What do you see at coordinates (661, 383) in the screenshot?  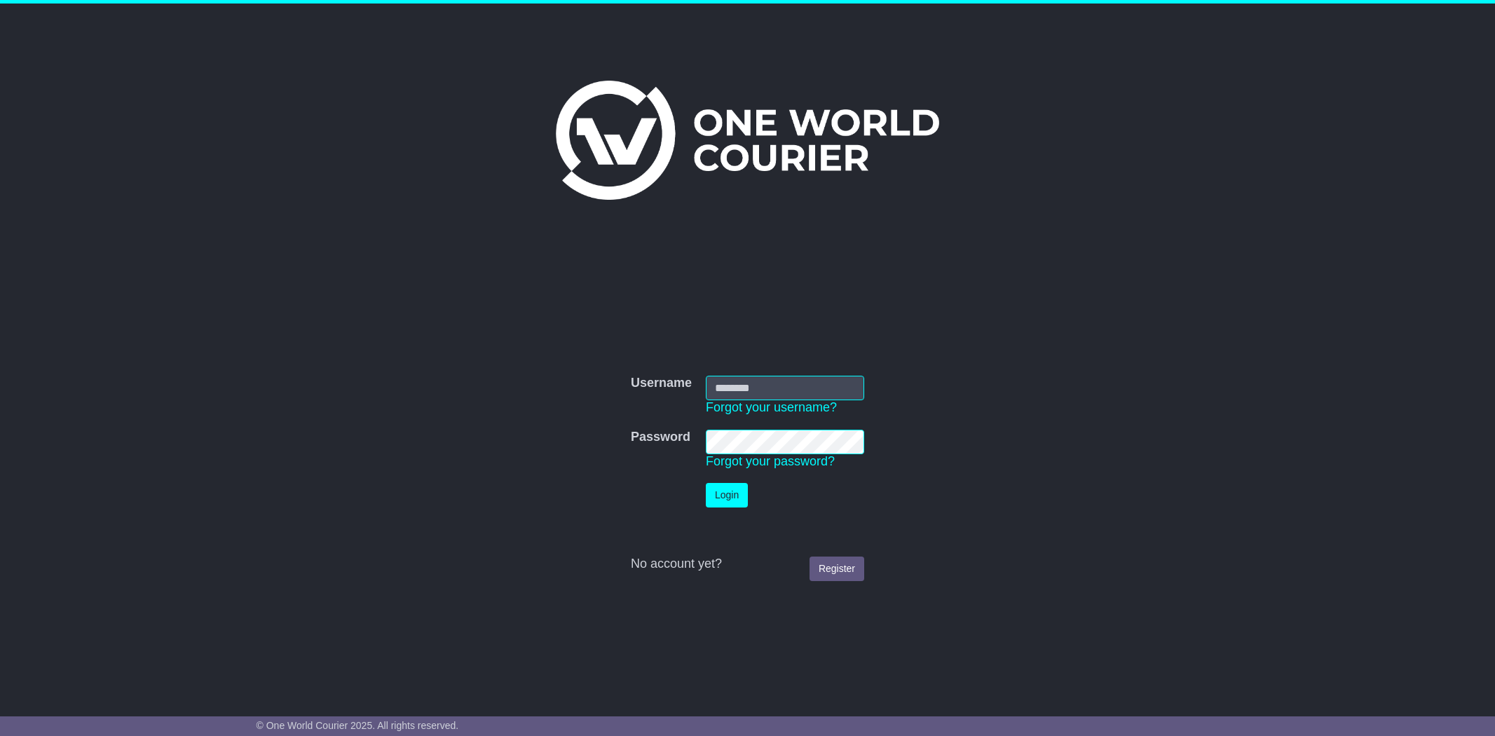 I see `label: Username` at bounding box center [661, 383].